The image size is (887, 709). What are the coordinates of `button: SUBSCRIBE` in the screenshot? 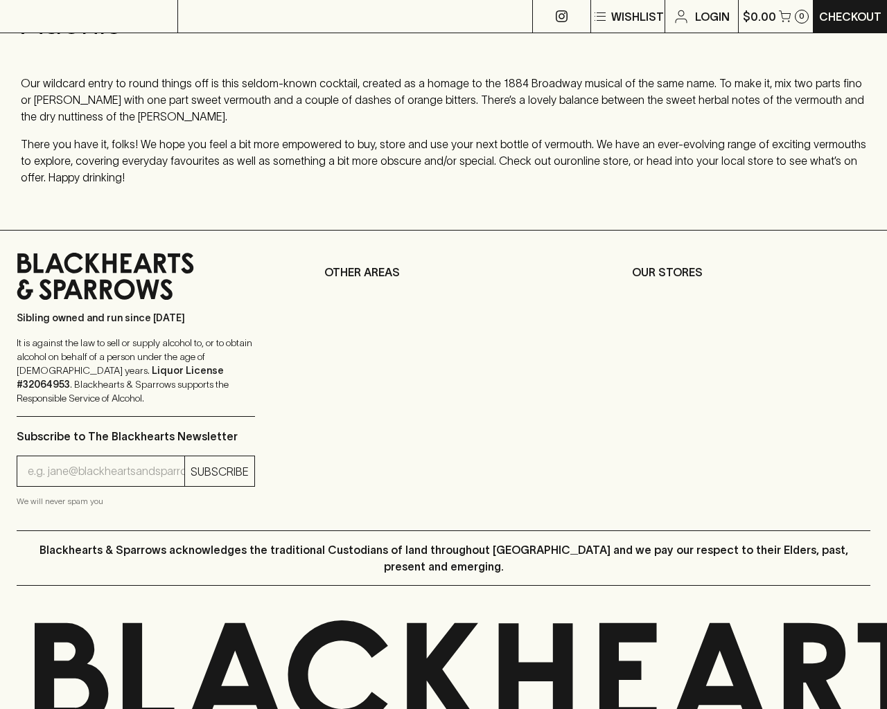 It's located at (220, 471).